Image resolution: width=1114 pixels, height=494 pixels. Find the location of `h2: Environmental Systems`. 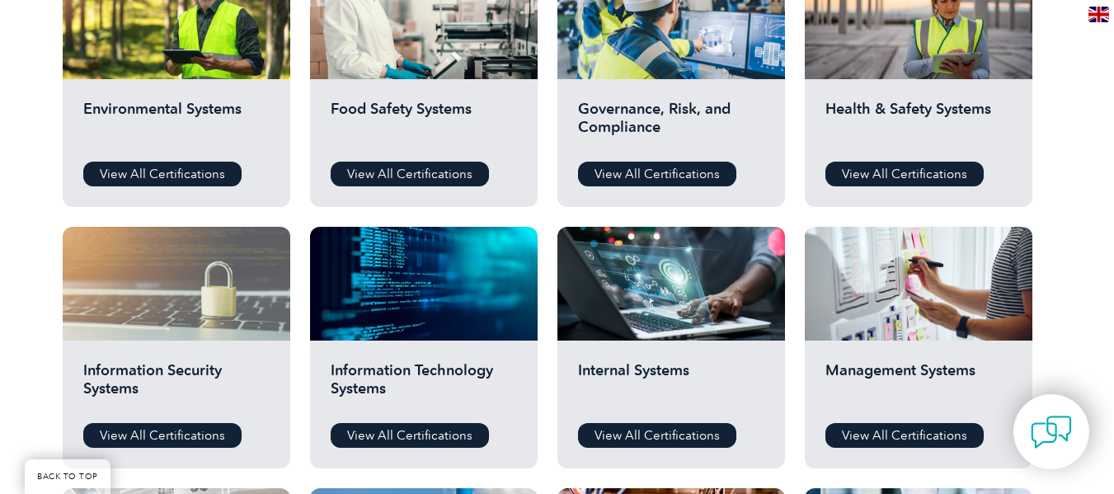

h2: Environmental Systems is located at coordinates (176, 124).